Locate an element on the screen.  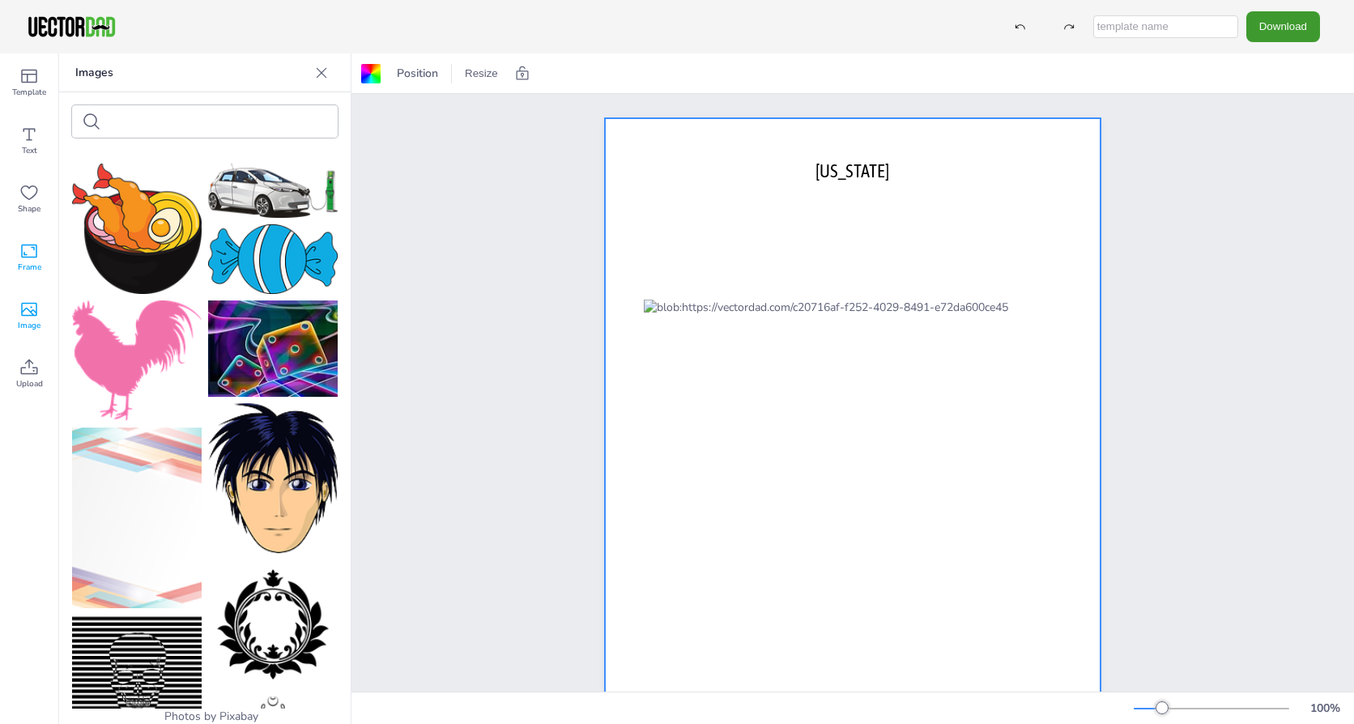
img: candy-6887678_150.png is located at coordinates (273, 258).